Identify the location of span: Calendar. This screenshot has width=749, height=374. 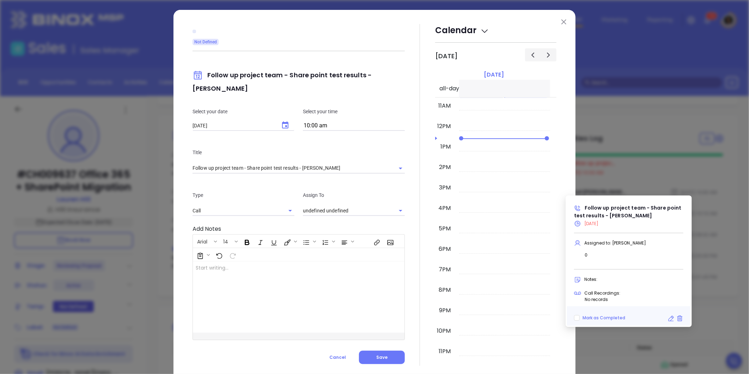
(462, 30).